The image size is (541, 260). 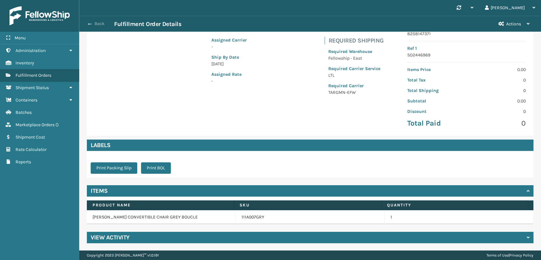 What do you see at coordinates (148, 24) in the screenshot?
I see `h3: Fulfillment Order Details` at bounding box center [148, 24].